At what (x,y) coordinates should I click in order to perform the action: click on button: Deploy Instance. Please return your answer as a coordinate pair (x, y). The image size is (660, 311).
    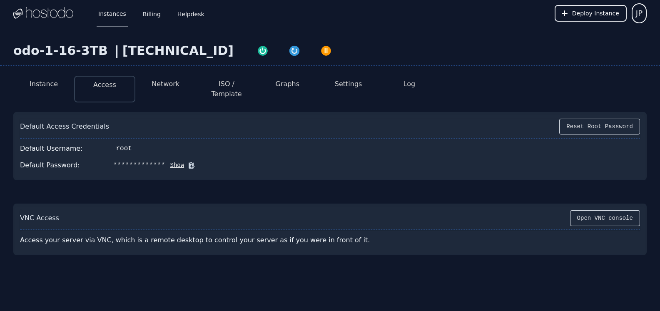
    Looking at the image, I should click on (591, 13).